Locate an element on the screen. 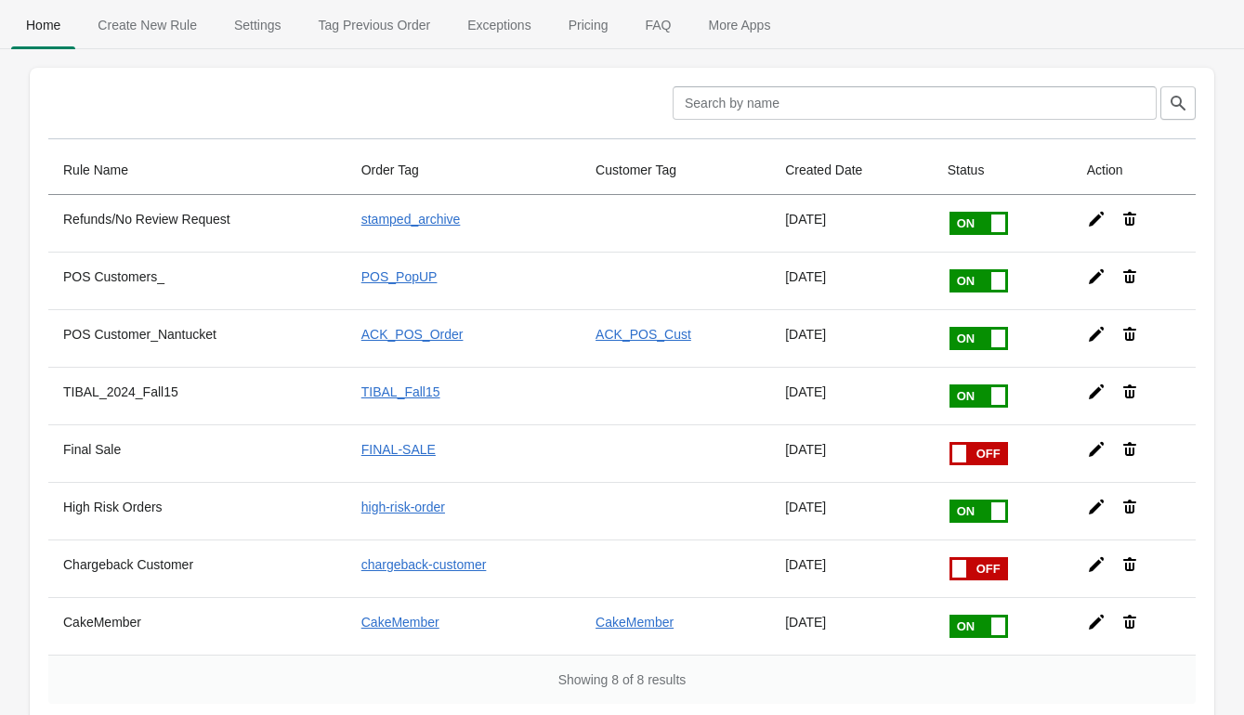  th: Refunds/No Review Request is located at coordinates (197, 223).